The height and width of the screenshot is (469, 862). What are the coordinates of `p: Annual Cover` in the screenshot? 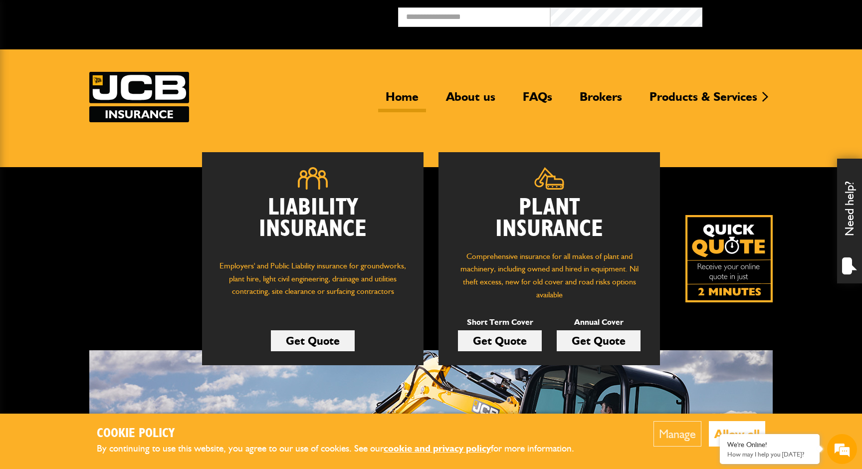 It's located at (598, 322).